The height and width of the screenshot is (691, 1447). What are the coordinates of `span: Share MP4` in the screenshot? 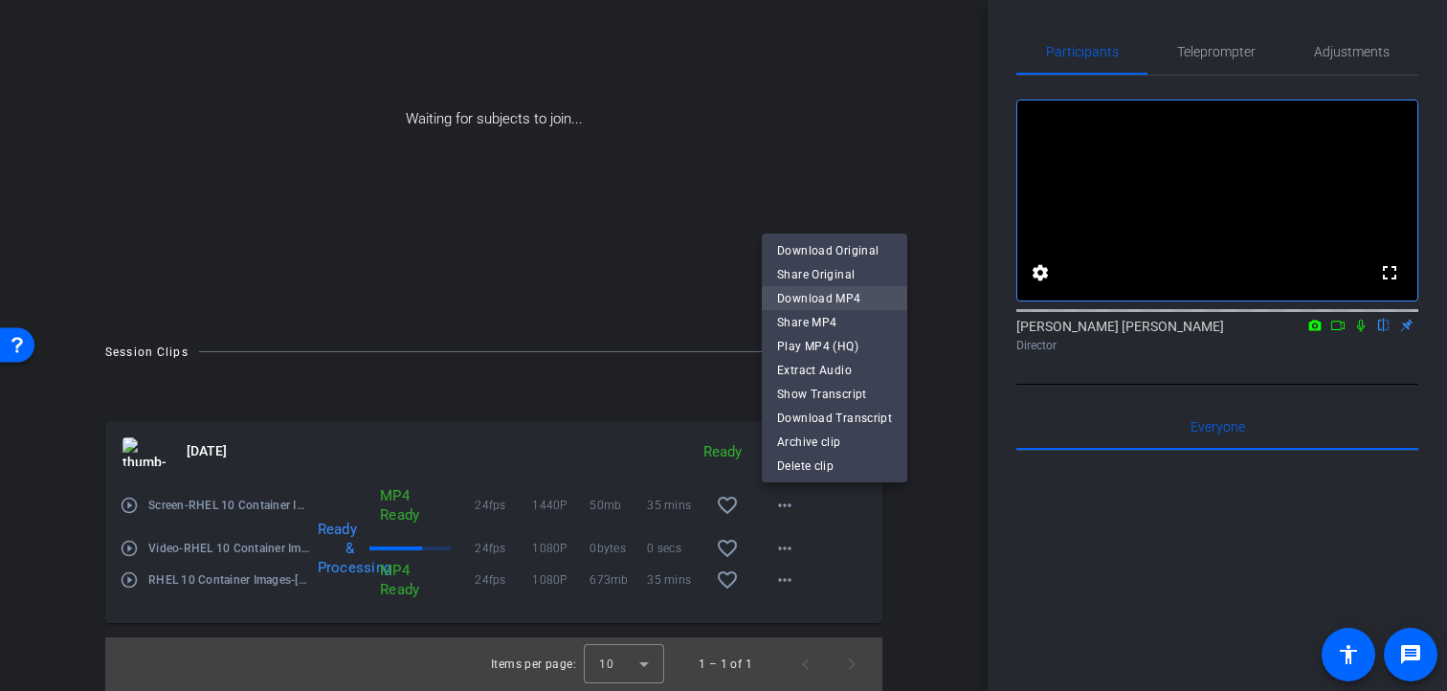 It's located at (834, 322).